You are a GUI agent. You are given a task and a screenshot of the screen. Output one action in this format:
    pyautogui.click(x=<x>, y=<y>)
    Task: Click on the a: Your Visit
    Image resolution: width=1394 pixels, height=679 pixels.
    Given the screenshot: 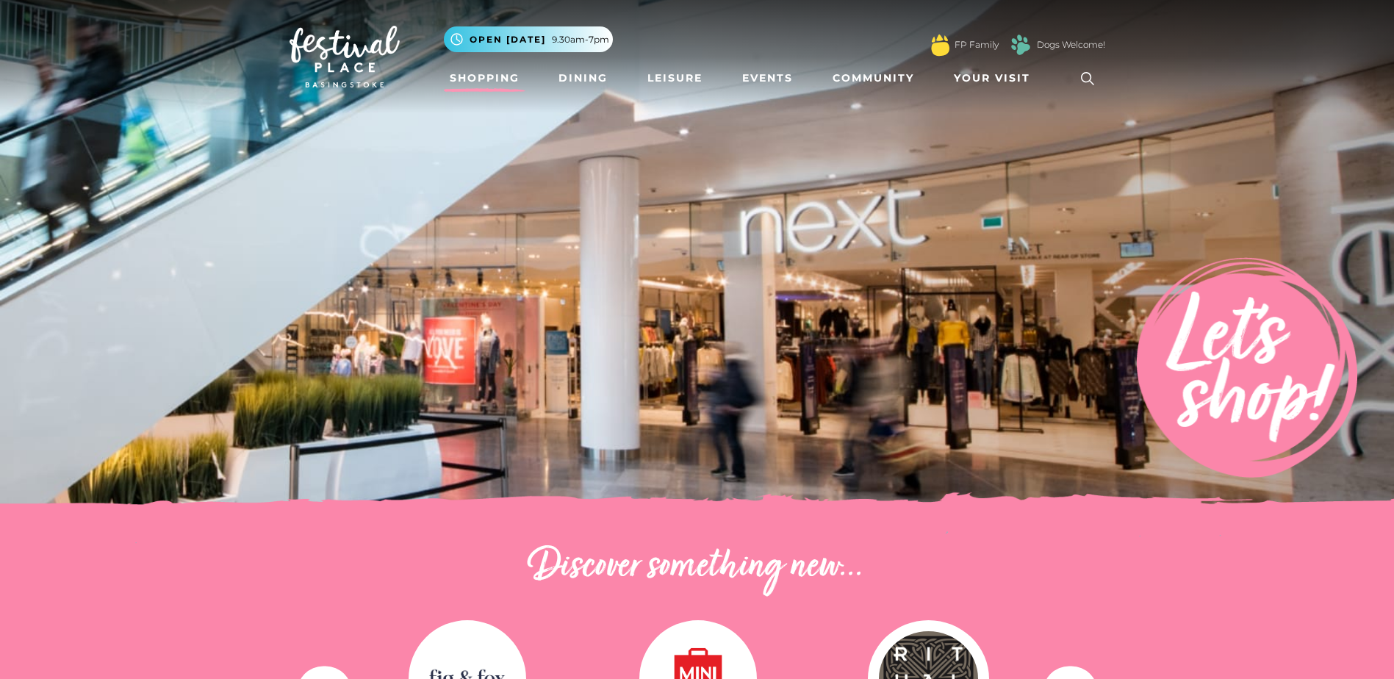 What is the action you would take?
    pyautogui.click(x=996, y=78)
    